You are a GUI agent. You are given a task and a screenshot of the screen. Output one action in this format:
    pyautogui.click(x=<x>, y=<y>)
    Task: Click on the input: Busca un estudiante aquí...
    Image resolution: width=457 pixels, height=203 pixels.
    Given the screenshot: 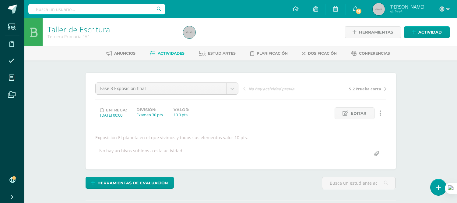 What is the action you would take?
    pyautogui.click(x=359, y=182)
    